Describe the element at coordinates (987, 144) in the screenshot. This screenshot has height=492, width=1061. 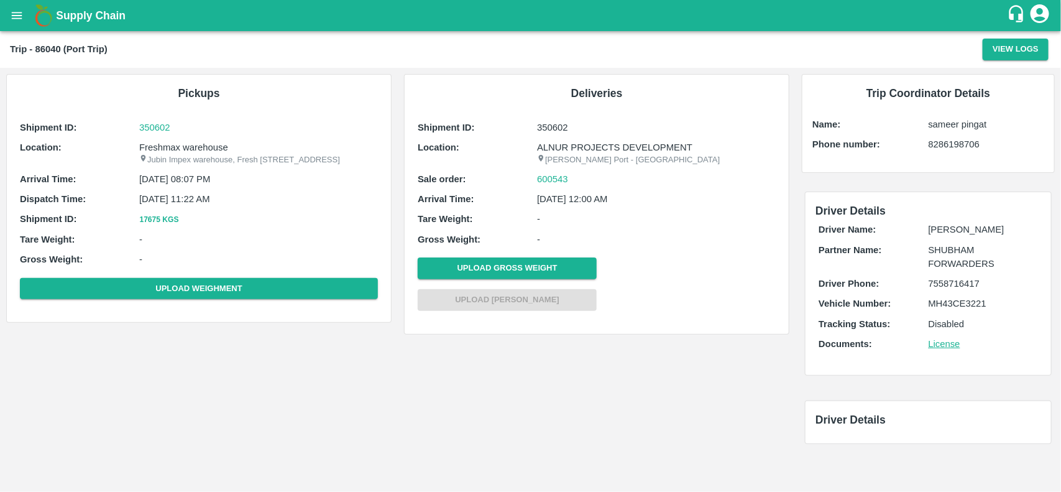
I see `p: 8286198706` at that location.